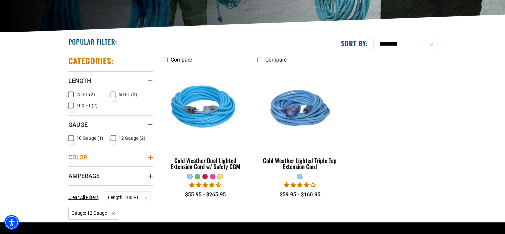 The image size is (505, 234). Describe the element at coordinates (205, 120) in the screenshot. I see `a: Light Blue Cold Weather Dual Lighted Extension Cord w/ Safety CGM` at that location.